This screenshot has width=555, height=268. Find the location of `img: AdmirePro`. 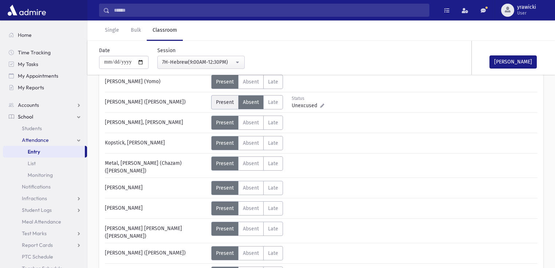

img: AdmirePro is located at coordinates (27, 10).